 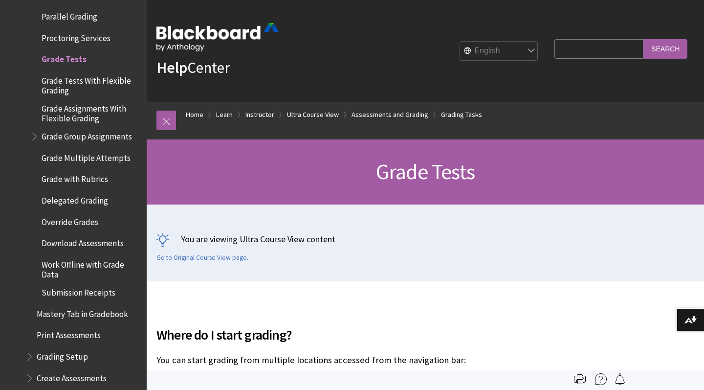 What do you see at coordinates (217, 37) in the screenshot?
I see `img: Blackboard by Anthology` at bounding box center [217, 37].